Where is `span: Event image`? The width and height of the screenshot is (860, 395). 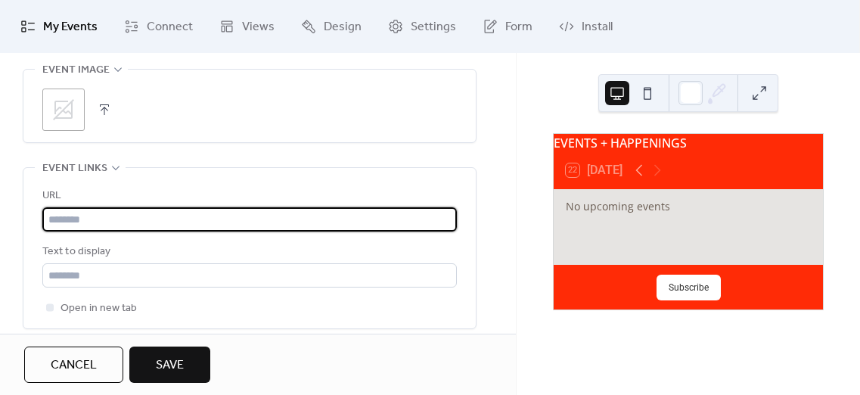
span: Event image is located at coordinates (76, 70).